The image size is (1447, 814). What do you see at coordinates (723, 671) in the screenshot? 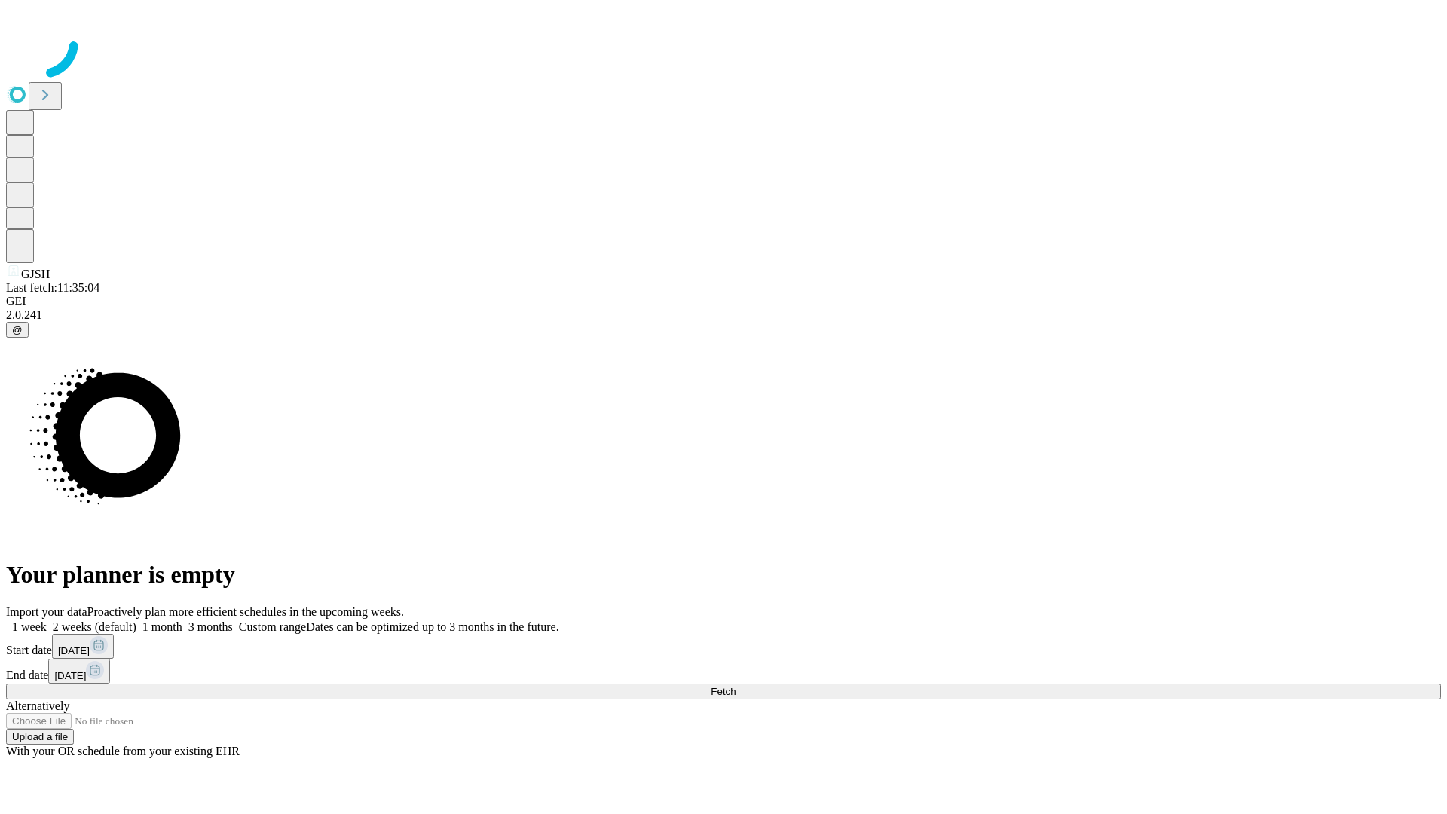
I see `div: End date` at bounding box center [723, 671].